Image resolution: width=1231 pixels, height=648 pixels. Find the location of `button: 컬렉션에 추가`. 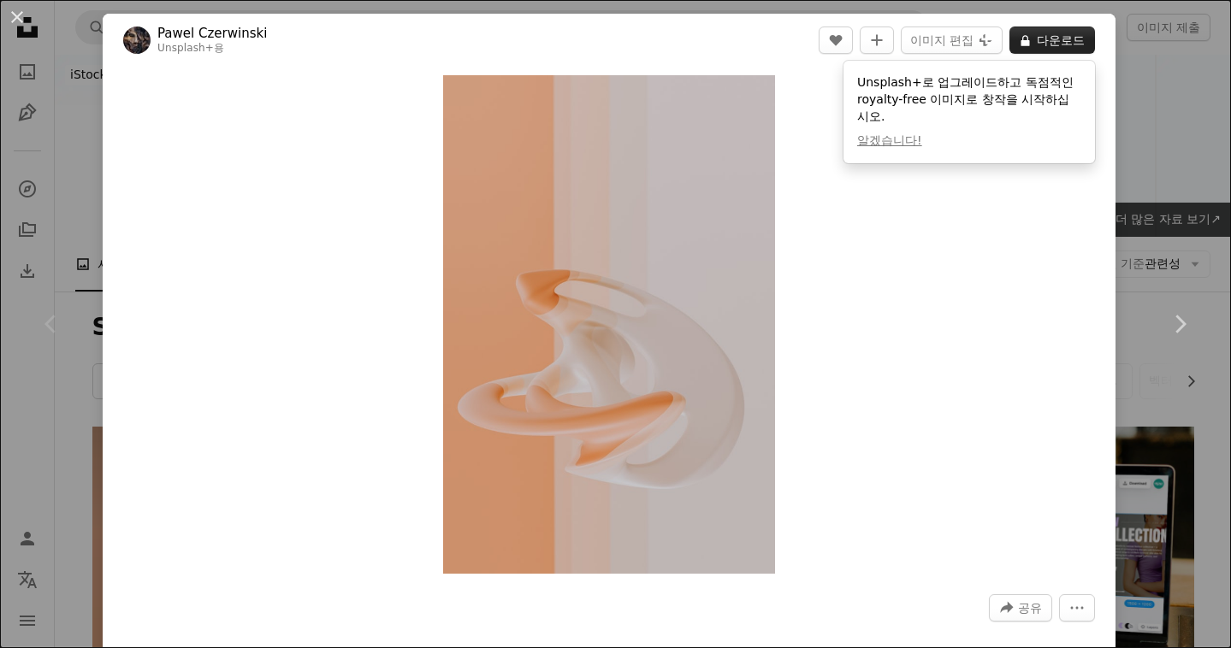

button: 컬렉션에 추가 is located at coordinates (877, 40).